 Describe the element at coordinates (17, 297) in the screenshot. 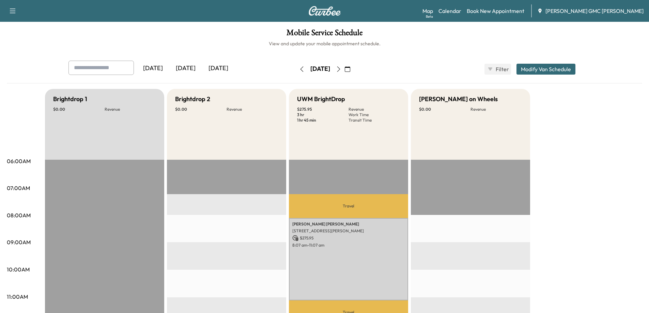

I see `p: 11:00AM` at that location.